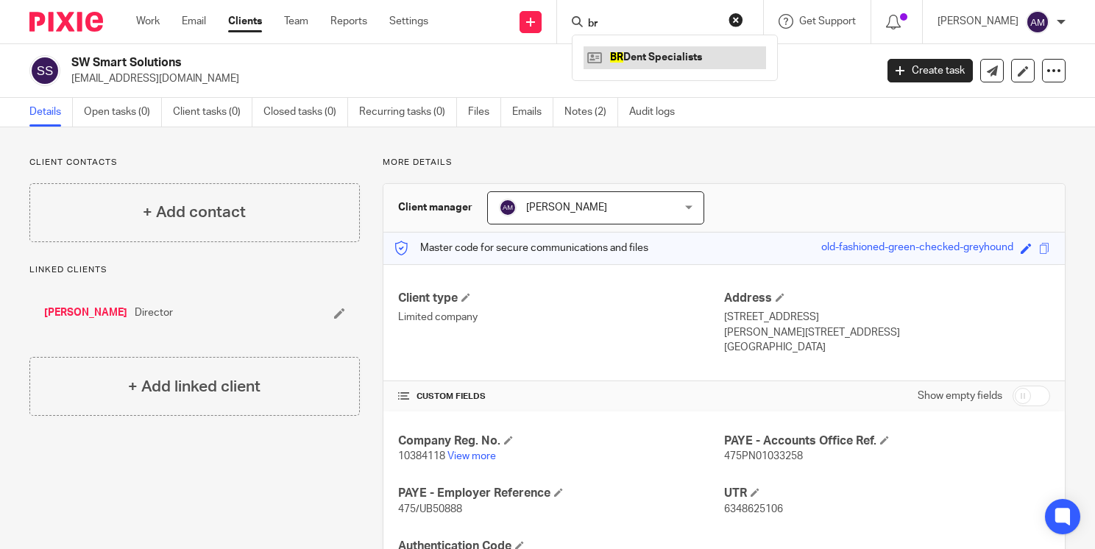  Describe the element at coordinates (827, 21) in the screenshot. I see `span: Get Support` at that location.